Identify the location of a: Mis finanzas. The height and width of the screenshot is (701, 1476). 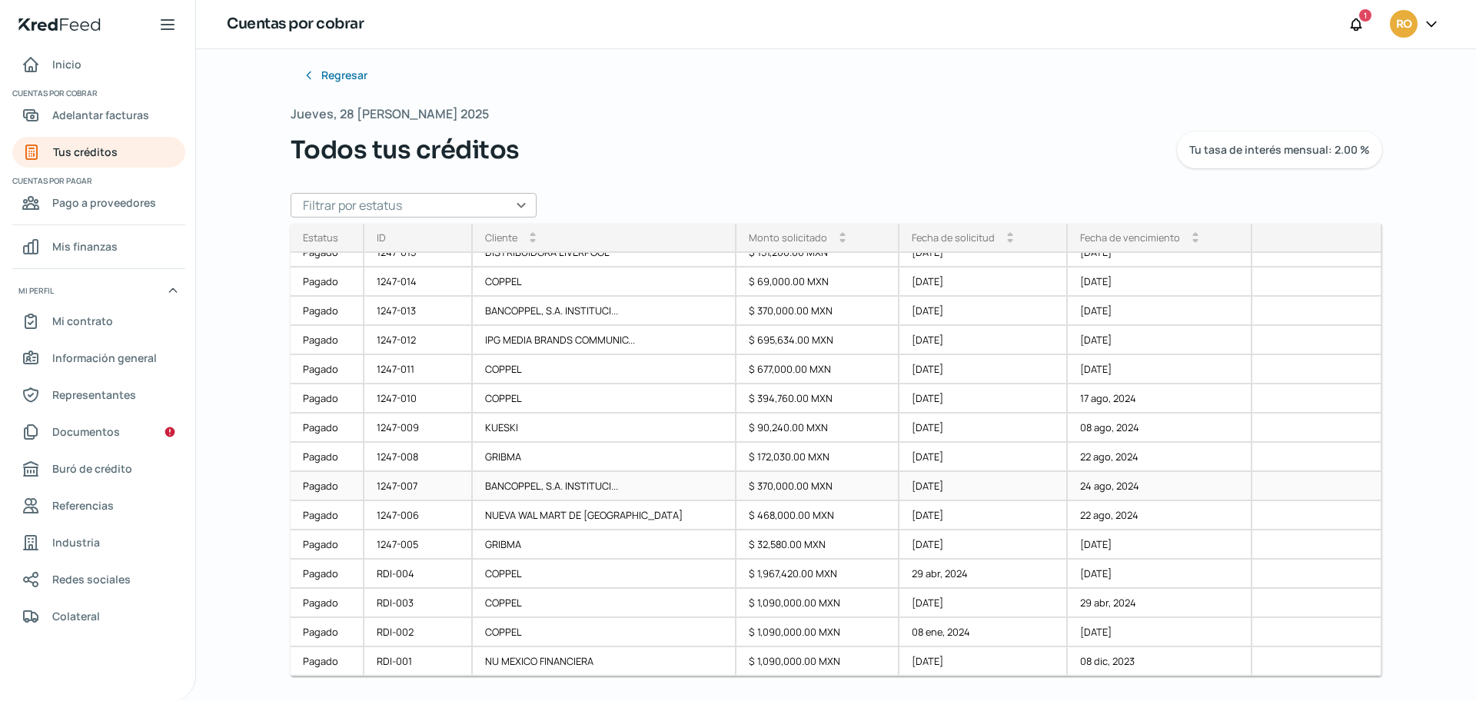
(98, 247).